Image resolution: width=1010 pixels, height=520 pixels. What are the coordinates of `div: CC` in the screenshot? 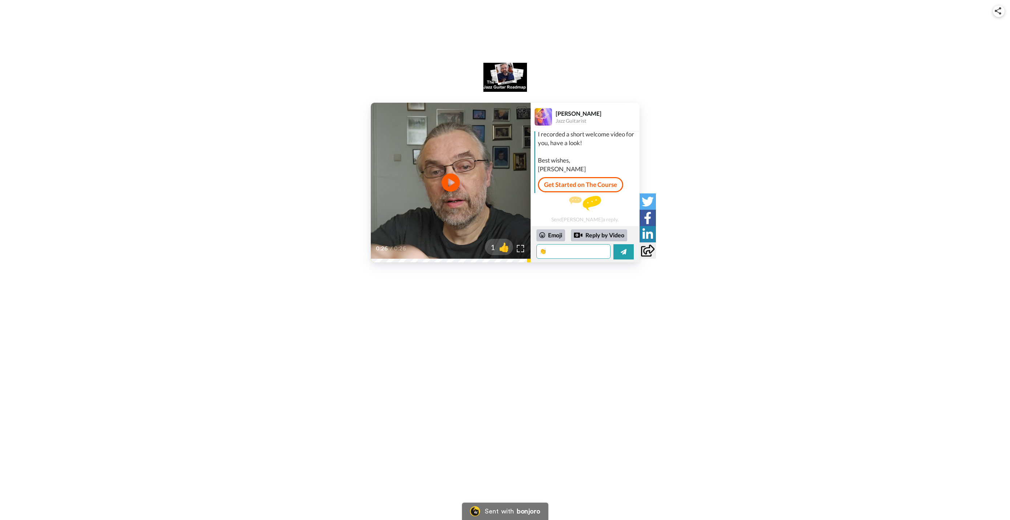 It's located at (521, 111).